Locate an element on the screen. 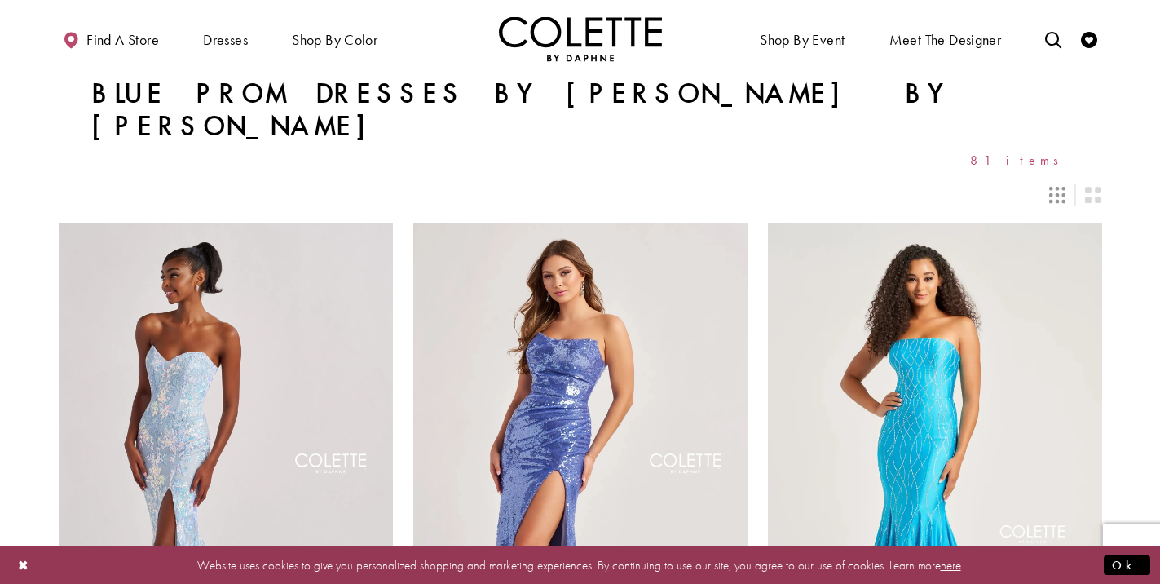 The height and width of the screenshot is (584, 1160). span: 81 items is located at coordinates (1020, 160).